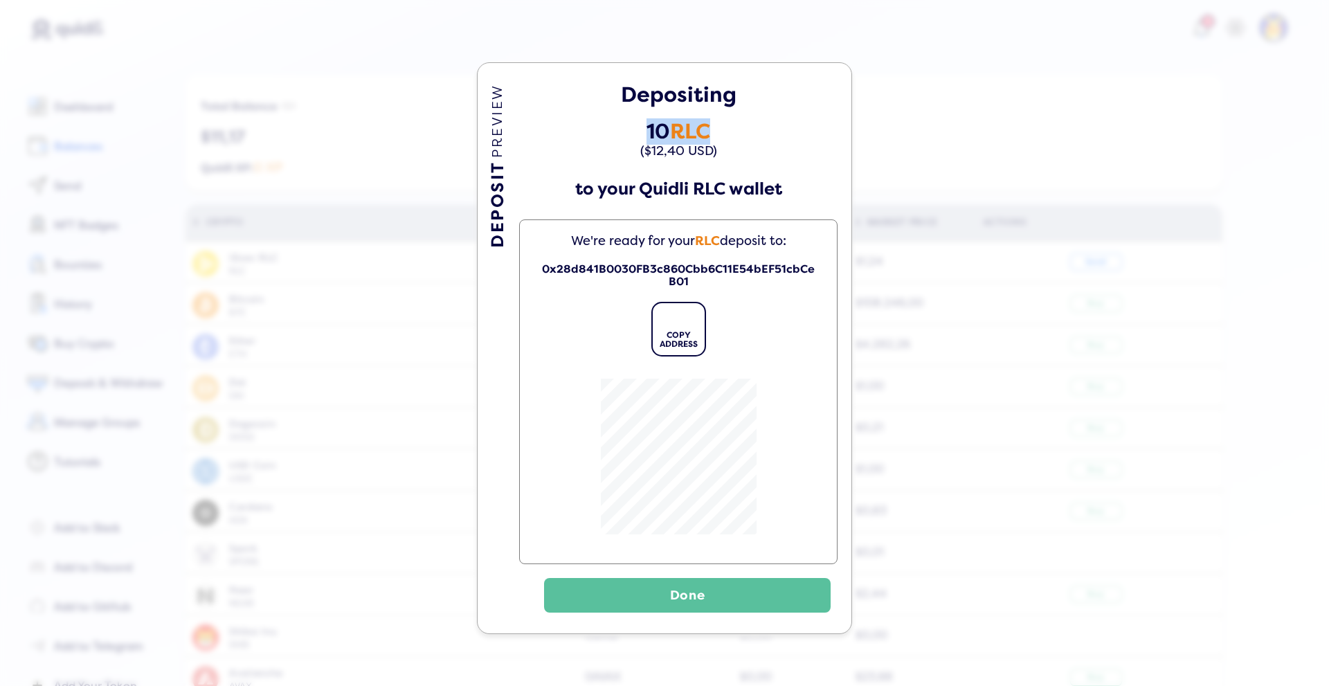  What do you see at coordinates (679, 341) in the screenshot?
I see `div: COPY ADDRESS` at bounding box center [679, 341].